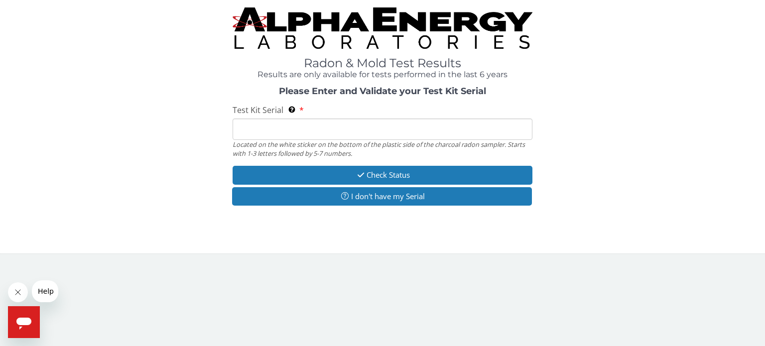  What do you see at coordinates (382, 75) in the screenshot?
I see `h4: Results are only available for tests performed in the last 6 years` at bounding box center [382, 75].